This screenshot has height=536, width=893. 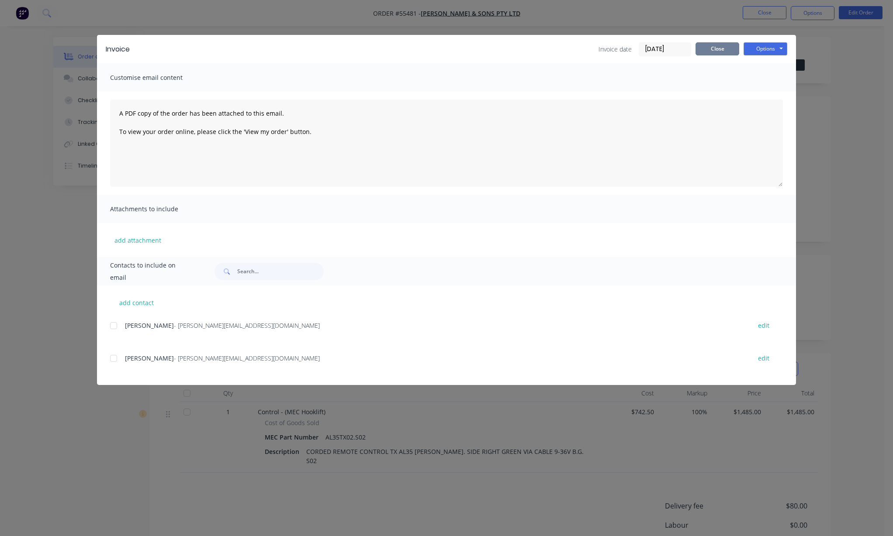 What do you see at coordinates (136, 303) in the screenshot?
I see `button: add contact` at bounding box center [136, 303].